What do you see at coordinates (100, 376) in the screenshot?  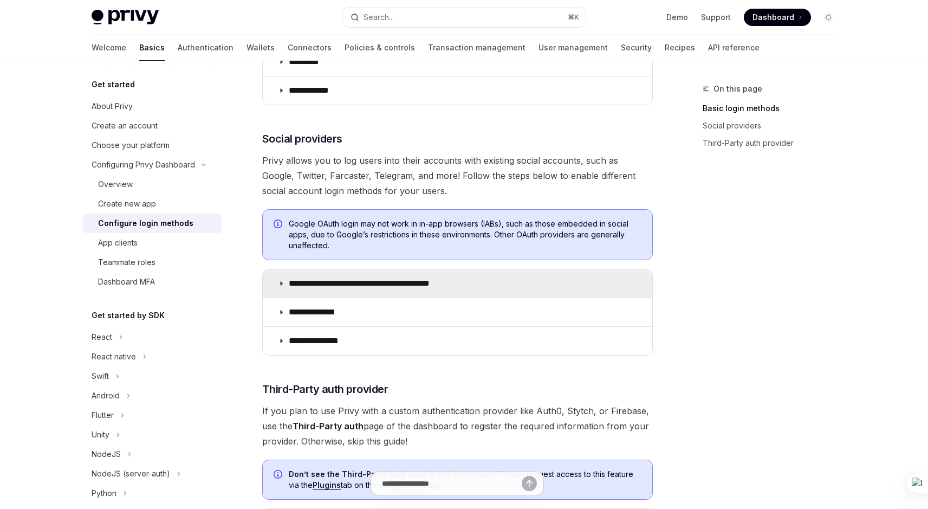 I see `div: Swift` at bounding box center [100, 376].